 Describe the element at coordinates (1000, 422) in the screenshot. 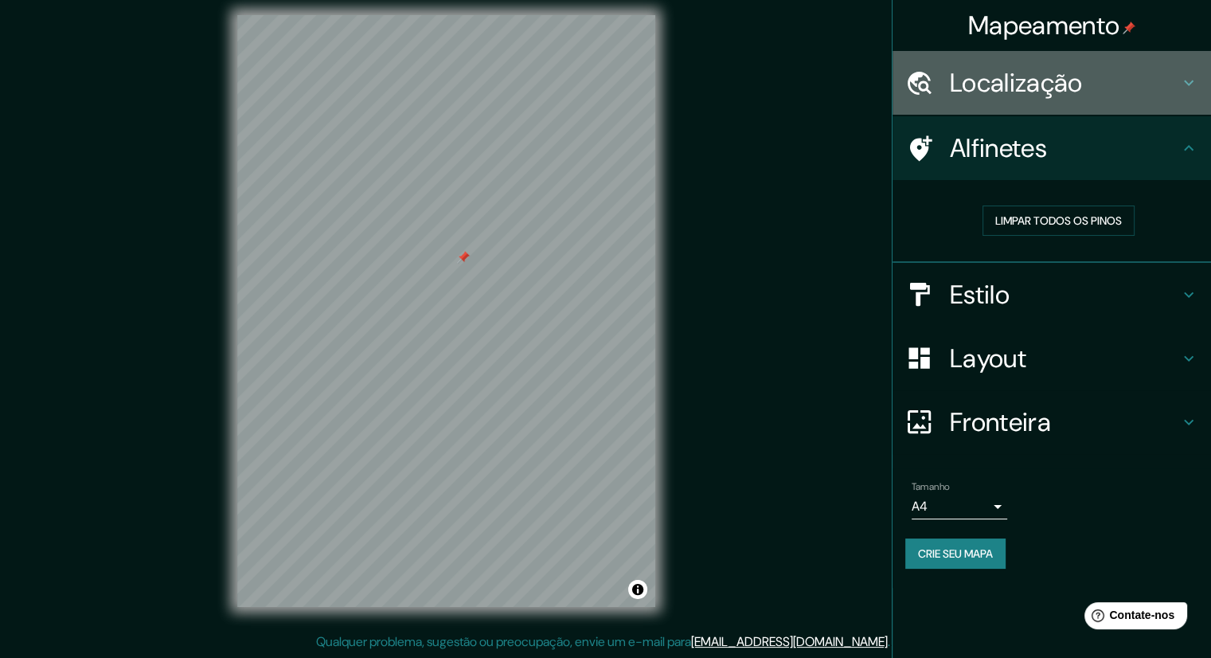

I see `font: Fronteira` at that location.